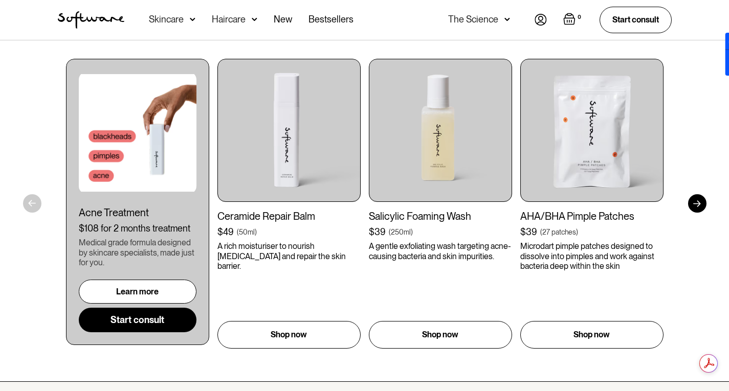 The image size is (729, 391). Describe the element at coordinates (91, 20) in the screenshot. I see `a: home` at that location.